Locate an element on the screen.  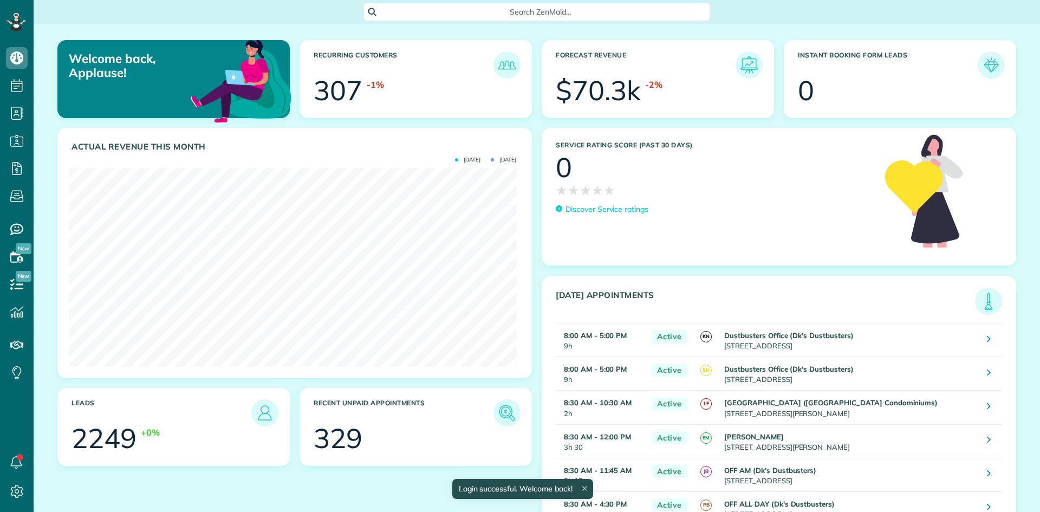
img: icon_leads-1bed01f49abd5b7fead27621c3d59655bb73ed531f8eeb49469d10e621d6b896.png is located at coordinates (265, 413).